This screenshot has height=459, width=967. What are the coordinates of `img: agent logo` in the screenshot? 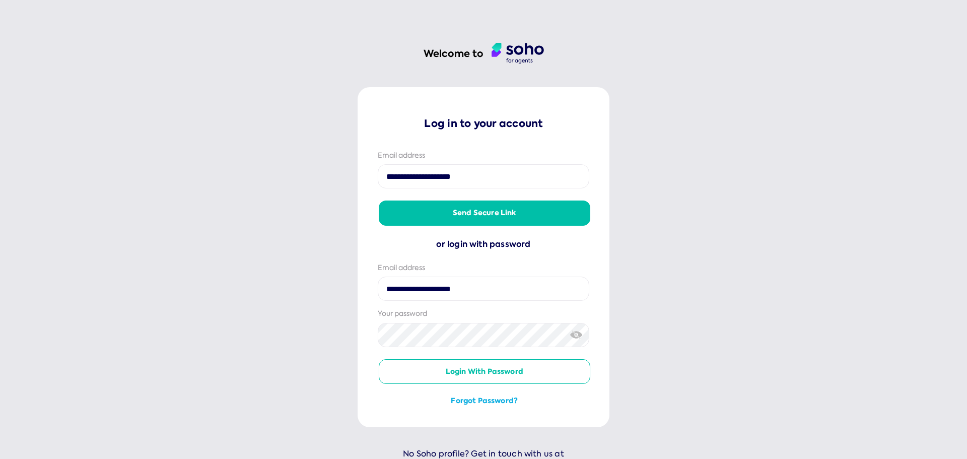 It's located at (518, 53).